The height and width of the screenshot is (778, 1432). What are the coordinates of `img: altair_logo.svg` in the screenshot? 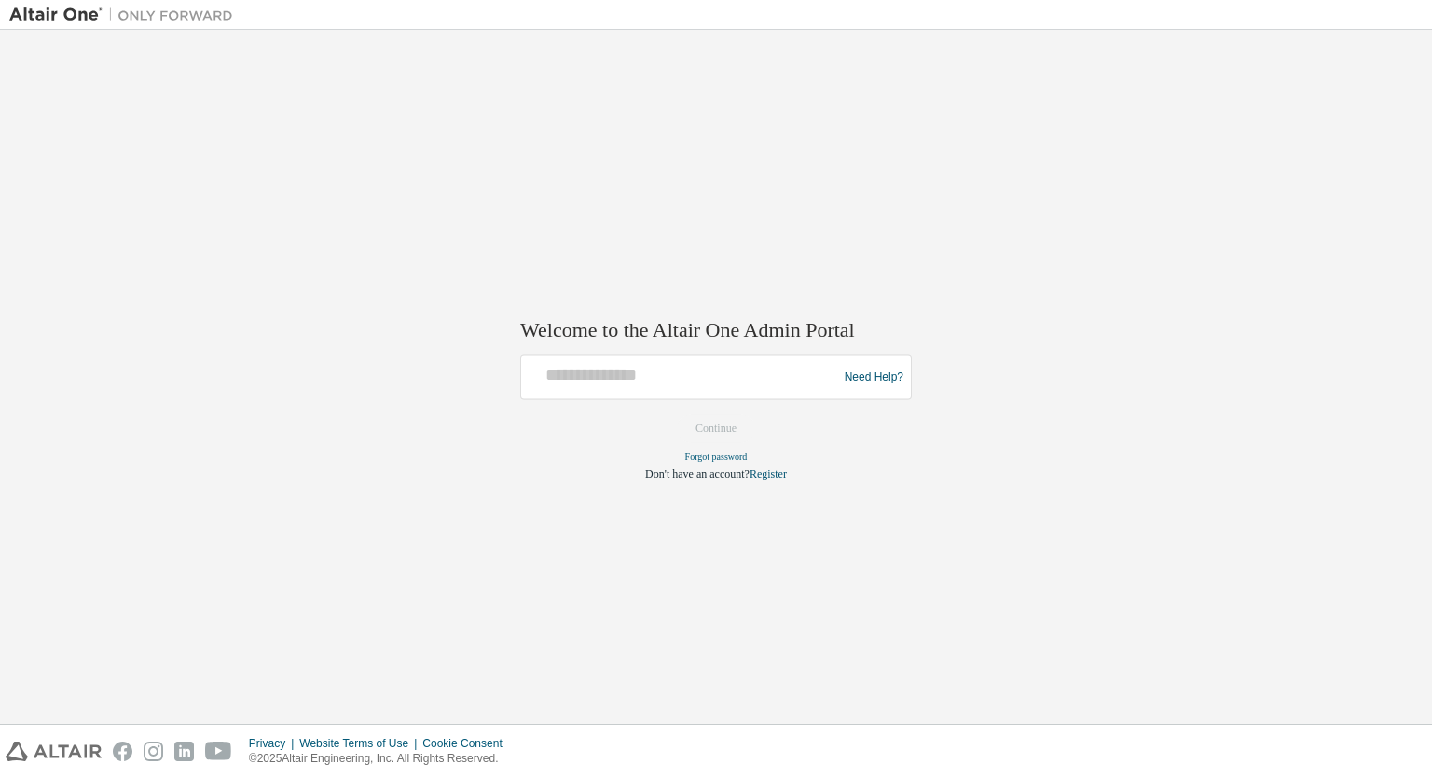 It's located at (53, 750).